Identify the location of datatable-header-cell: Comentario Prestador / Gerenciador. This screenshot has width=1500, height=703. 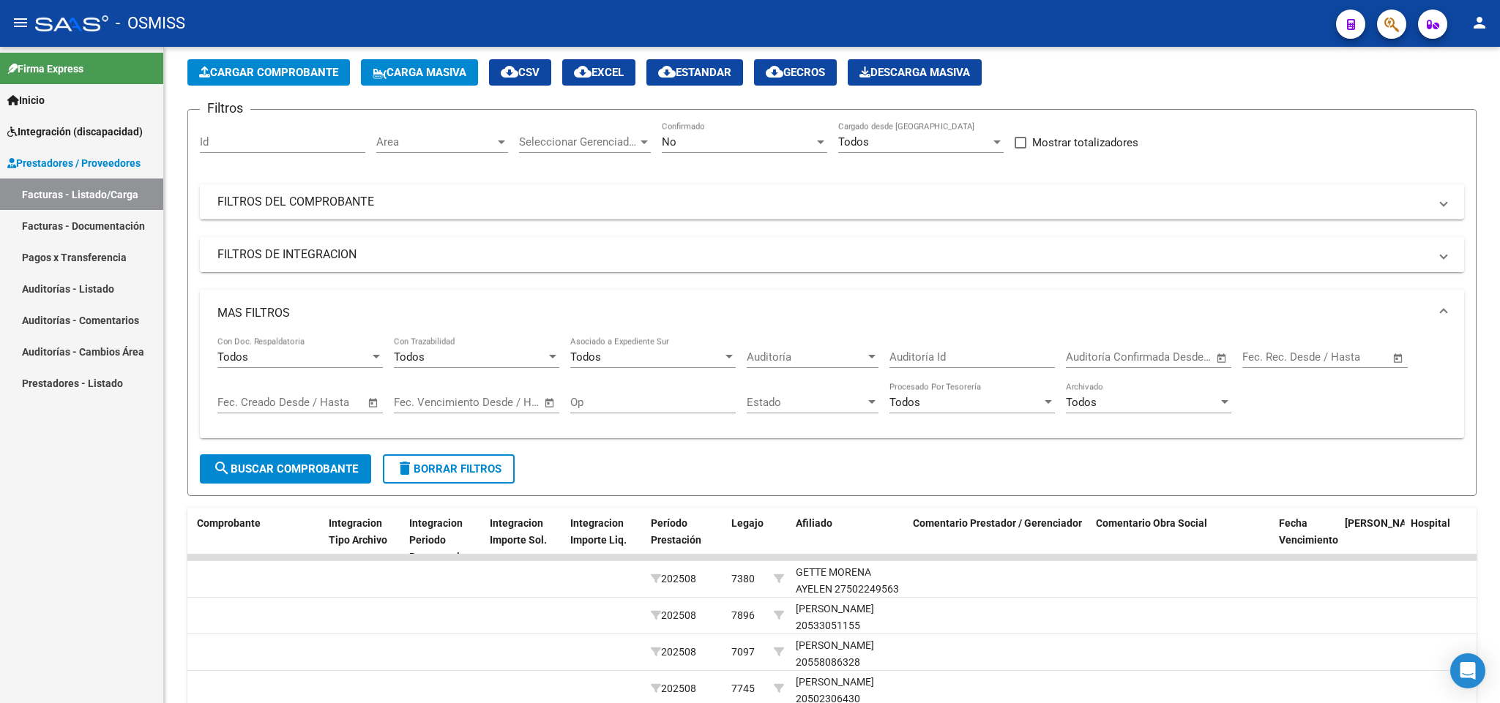
(998, 540).